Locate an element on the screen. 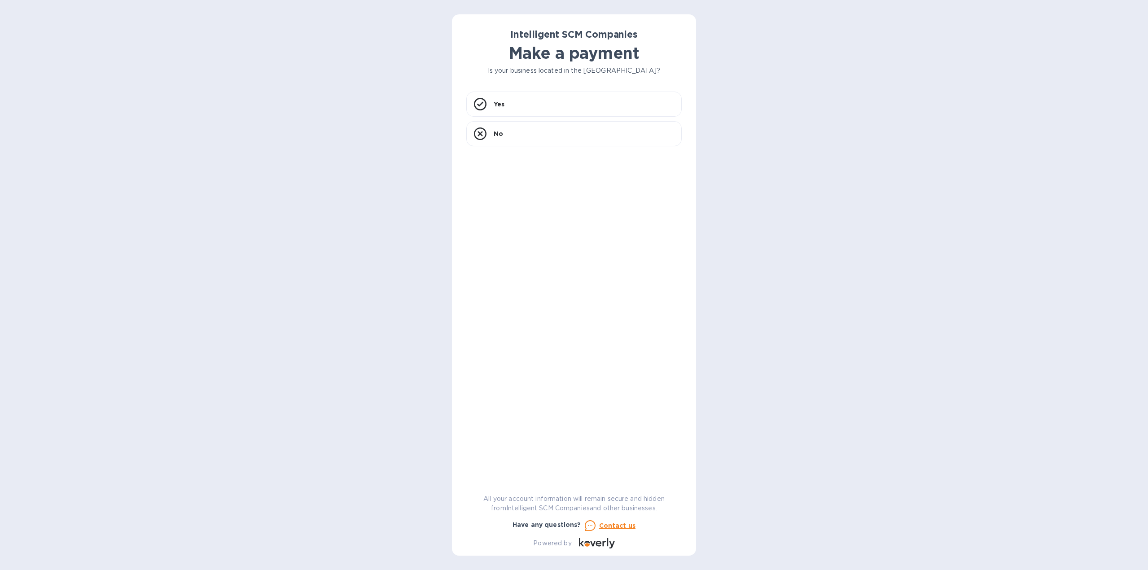 This screenshot has width=1148, height=570. b: Have any questions? is located at coordinates (547, 525).